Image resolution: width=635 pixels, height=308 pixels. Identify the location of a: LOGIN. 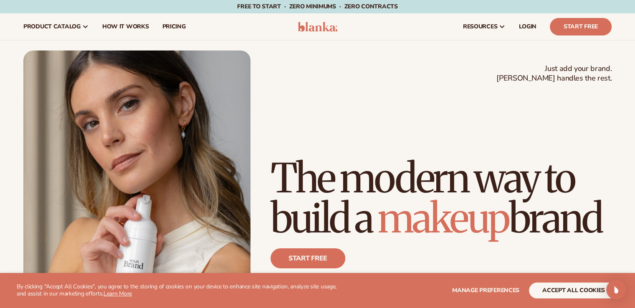
(528, 27).